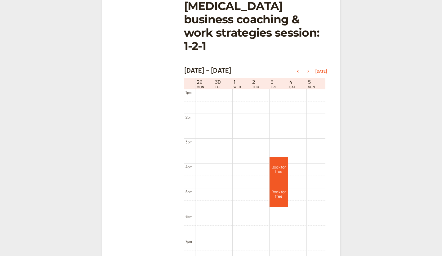 The height and width of the screenshot is (256, 442). I want to click on span: SAT, so click(293, 87).